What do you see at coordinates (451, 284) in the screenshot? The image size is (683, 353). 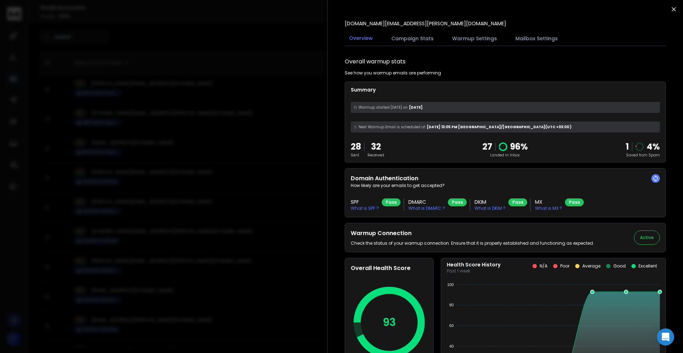 I see `tspan: 100` at bounding box center [451, 284].